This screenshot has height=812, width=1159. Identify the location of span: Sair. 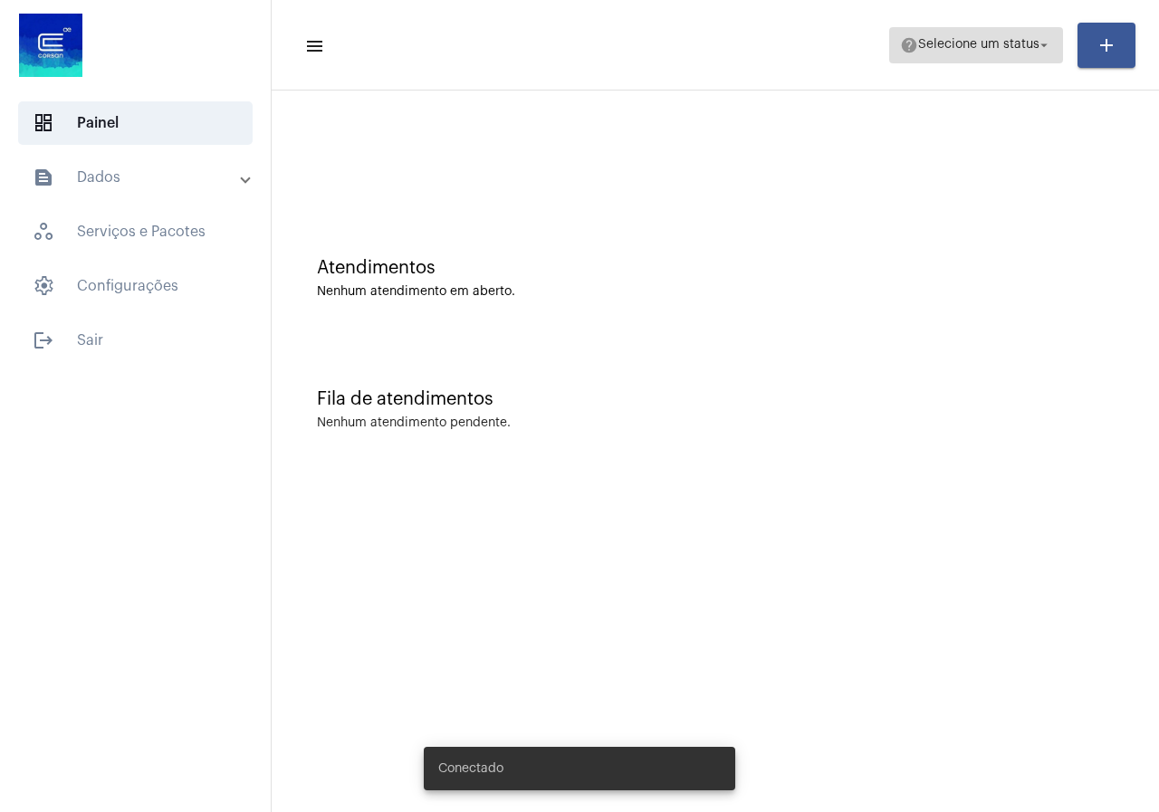
(135, 341).